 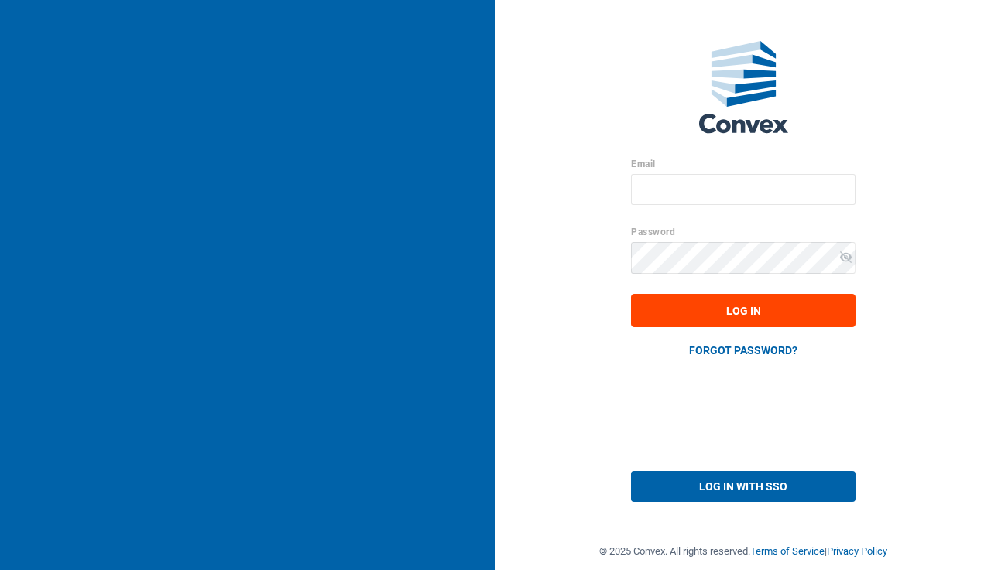 What do you see at coordinates (743, 311) in the screenshot?
I see `span: LOG IN` at bounding box center [743, 311].